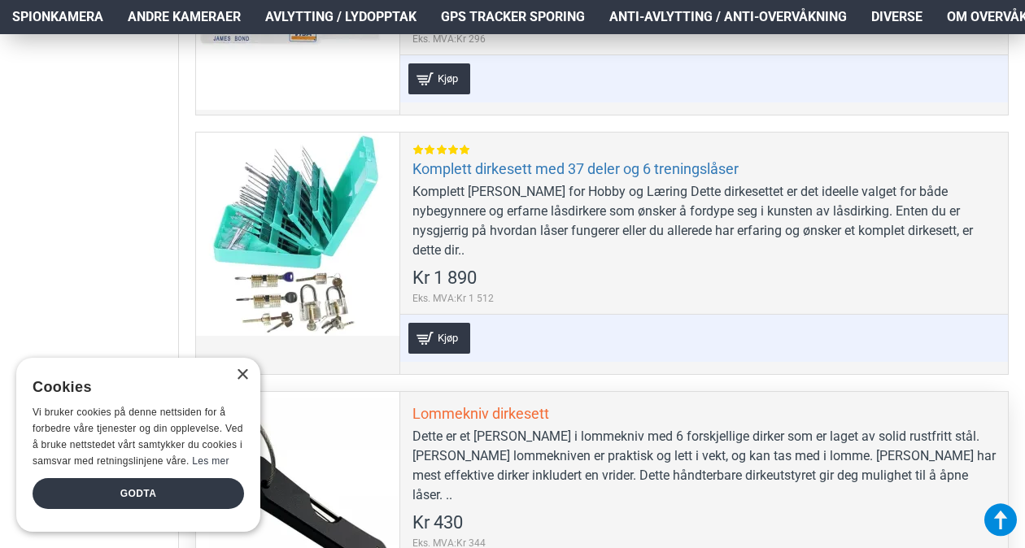 The width and height of the screenshot is (1025, 548). Describe the element at coordinates (210, 461) in the screenshot. I see `a: Les mer, opens a new window` at that location.